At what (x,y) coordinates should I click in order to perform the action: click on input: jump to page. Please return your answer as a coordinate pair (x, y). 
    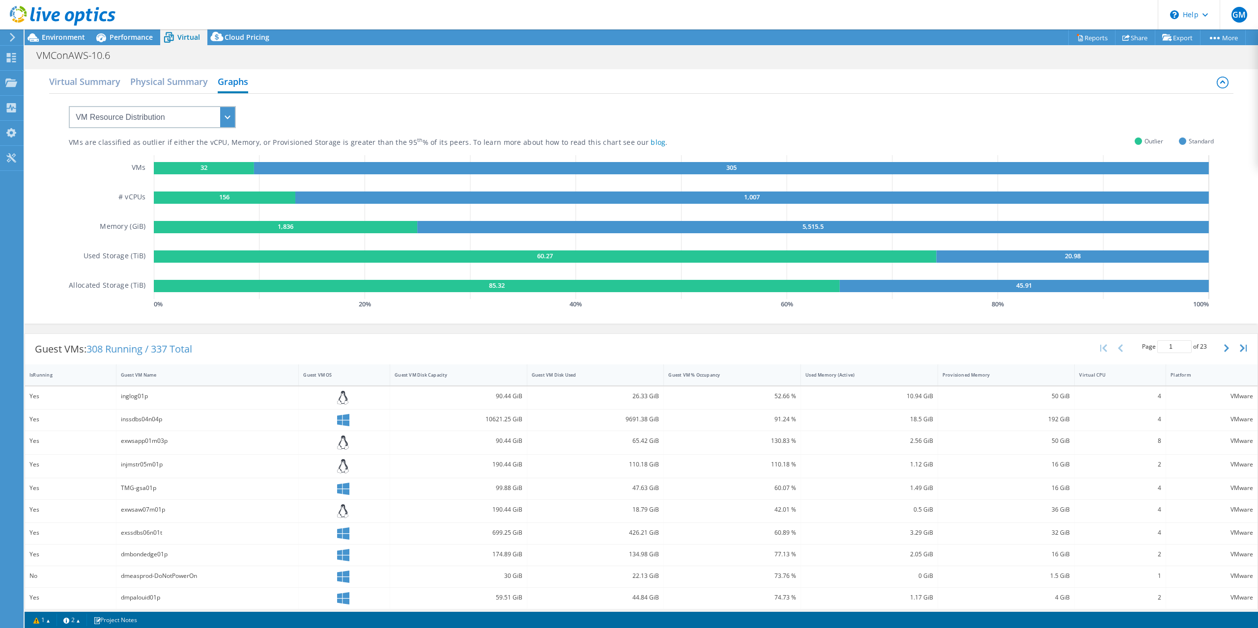
    Looking at the image, I should click on (1174, 347).